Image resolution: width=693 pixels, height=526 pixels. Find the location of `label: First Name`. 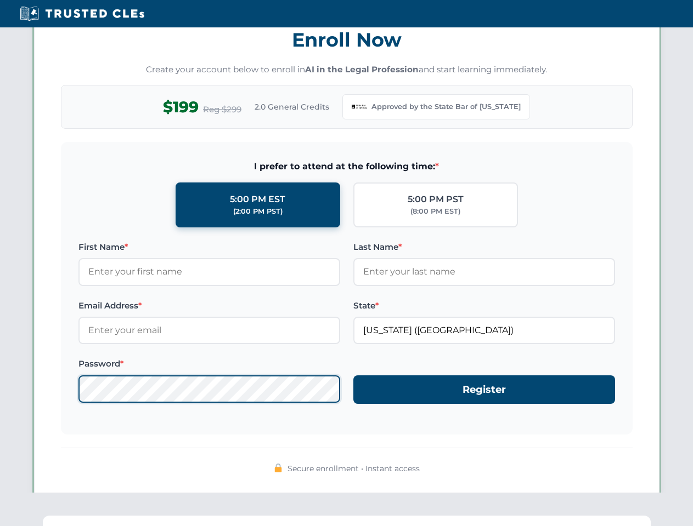

label: First Name is located at coordinates (209, 247).